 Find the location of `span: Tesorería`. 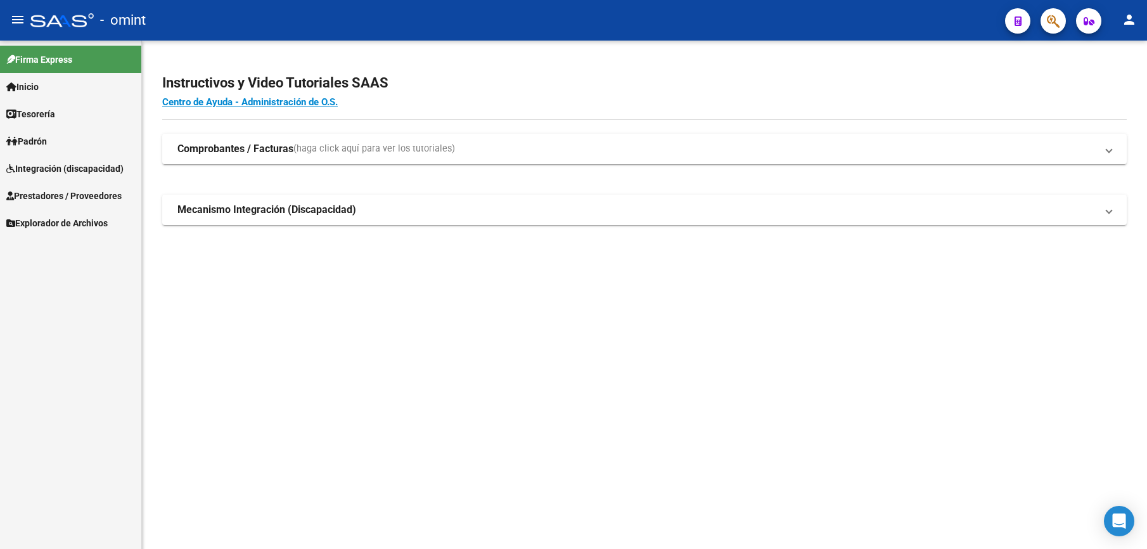

span: Tesorería is located at coordinates (30, 114).